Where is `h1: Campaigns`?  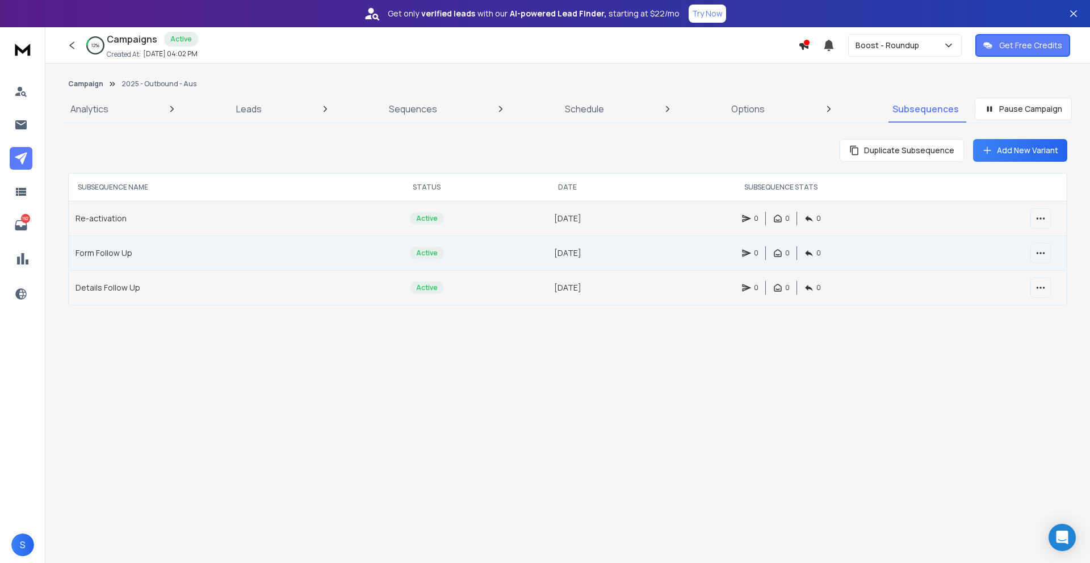 h1: Campaigns is located at coordinates (132, 39).